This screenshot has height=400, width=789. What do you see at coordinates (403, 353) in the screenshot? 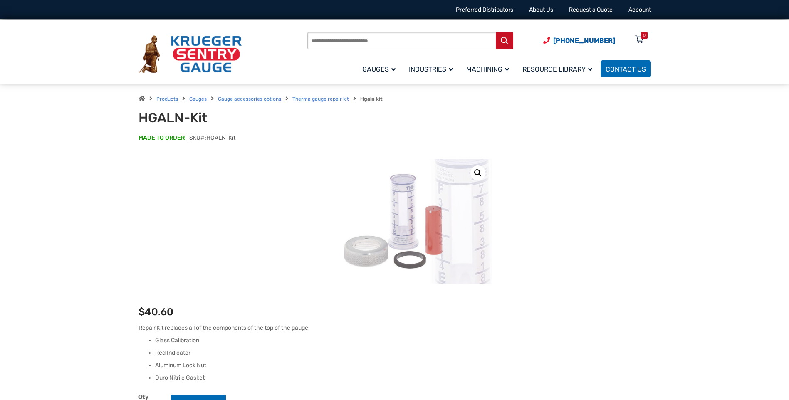
I see `li: Red Indicator` at bounding box center [403, 353].